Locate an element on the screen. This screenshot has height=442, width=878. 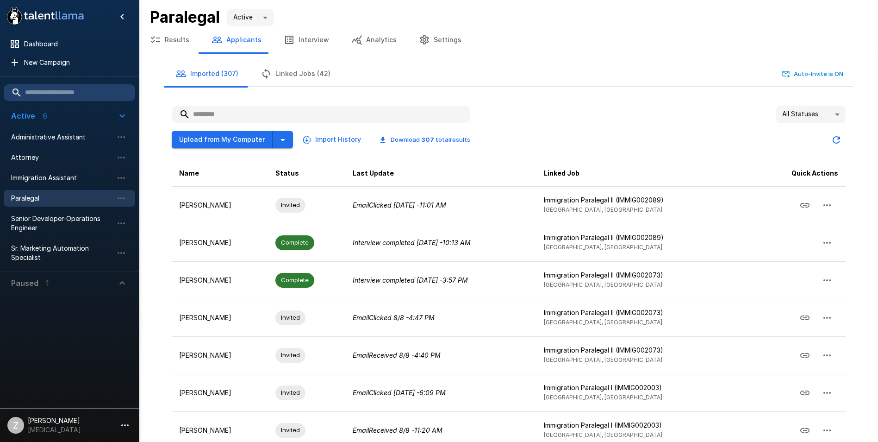
th: Status is located at coordinates (306, 173).